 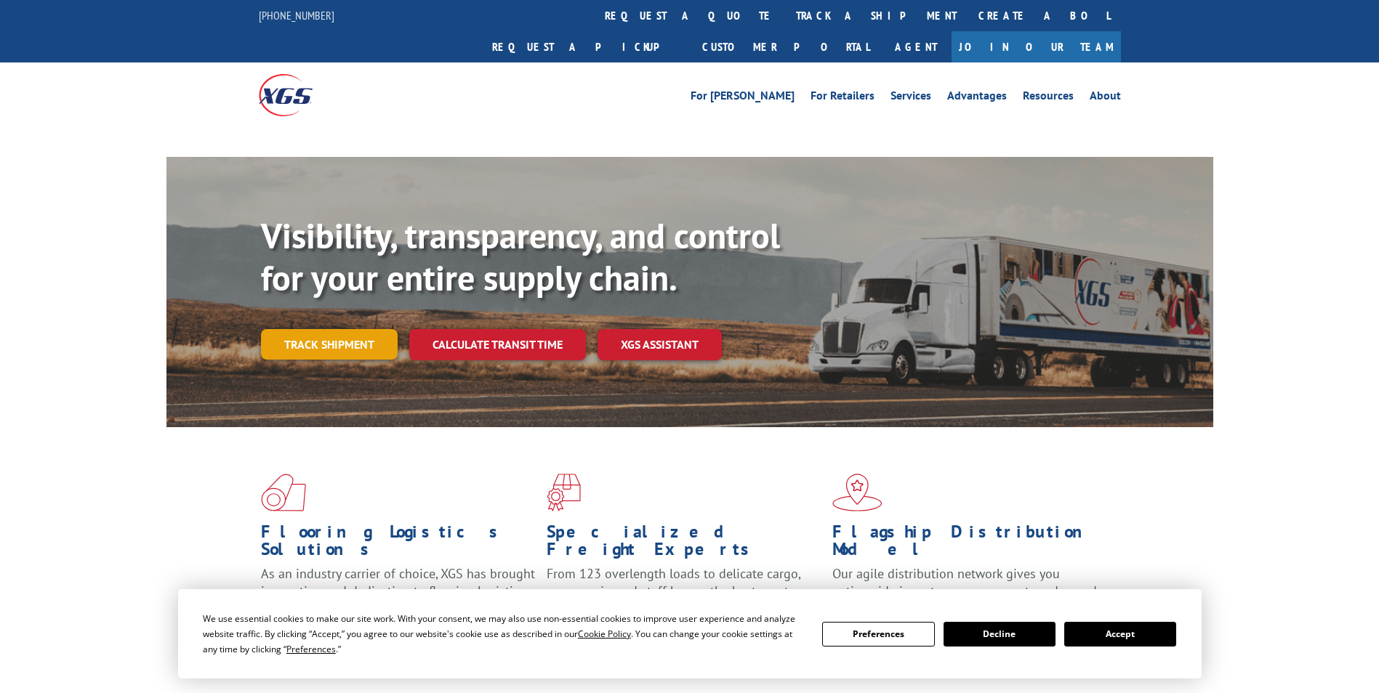 I want to click on div: Cookie Consent Prompt, so click(x=690, y=634).